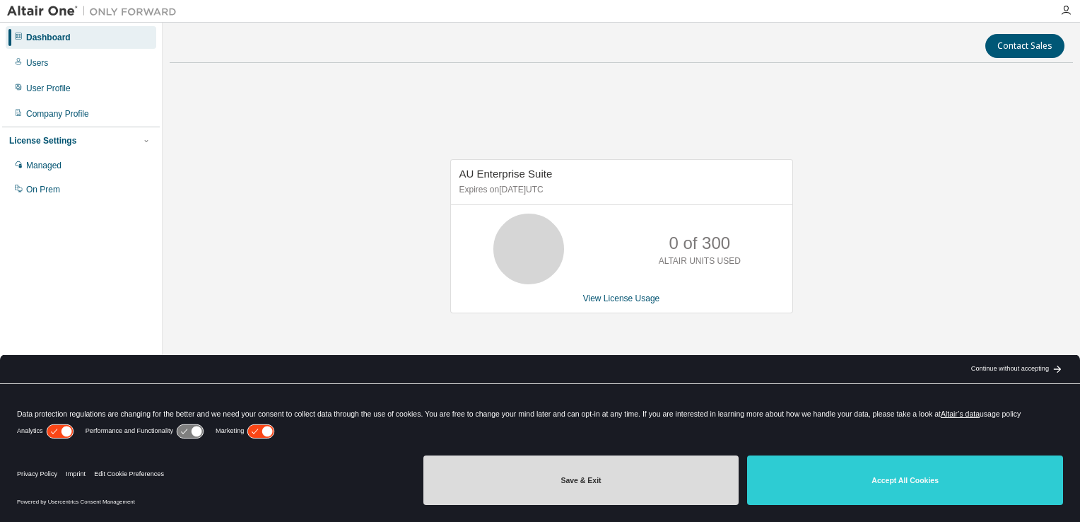  Describe the element at coordinates (699, 243) in the screenshot. I see `p: 0 of 300` at that location.